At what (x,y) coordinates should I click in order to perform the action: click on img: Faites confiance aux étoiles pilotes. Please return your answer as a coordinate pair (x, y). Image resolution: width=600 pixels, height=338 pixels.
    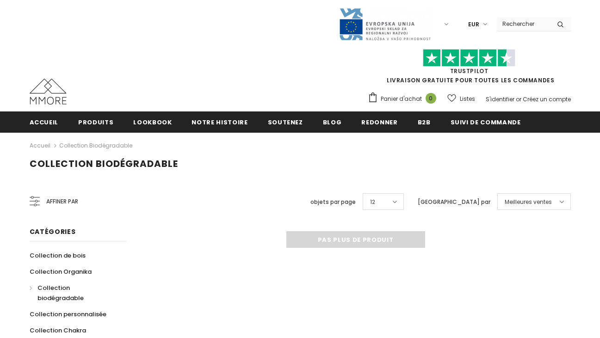
    Looking at the image, I should click on (469, 58).